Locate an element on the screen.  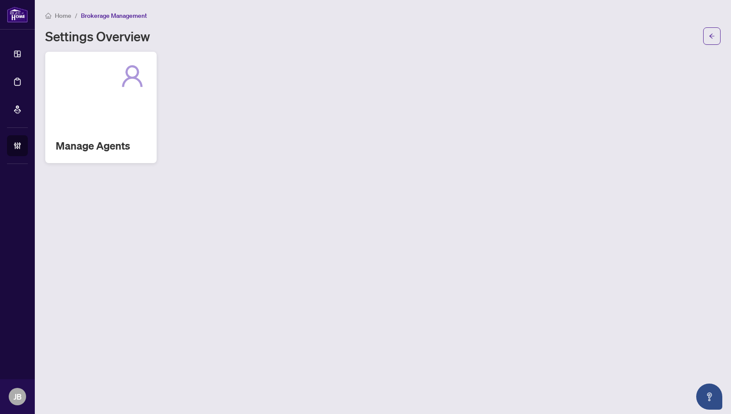
button: Open asap is located at coordinates (709, 397).